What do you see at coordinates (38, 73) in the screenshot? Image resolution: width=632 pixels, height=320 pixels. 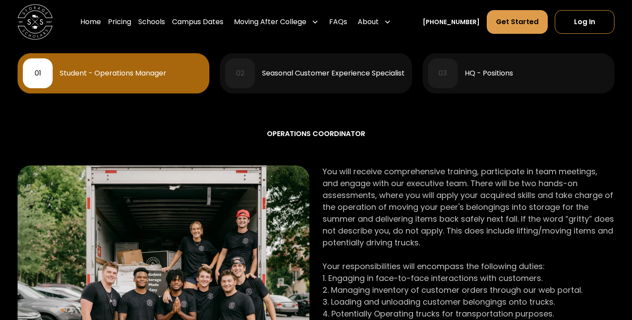 I see `div: 01` at bounding box center [38, 73].